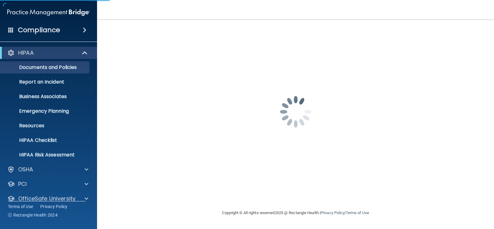 Image resolution: width=494 pixels, height=229 pixels. Describe the element at coordinates (45, 140) in the screenshot. I see `p: HIPAA Checklist` at that location.